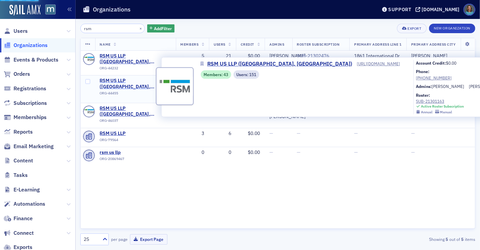 Image resolution: width=480 pixels, height=250 pixels. I want to click on span: Roster Subscription, so click(319, 44).